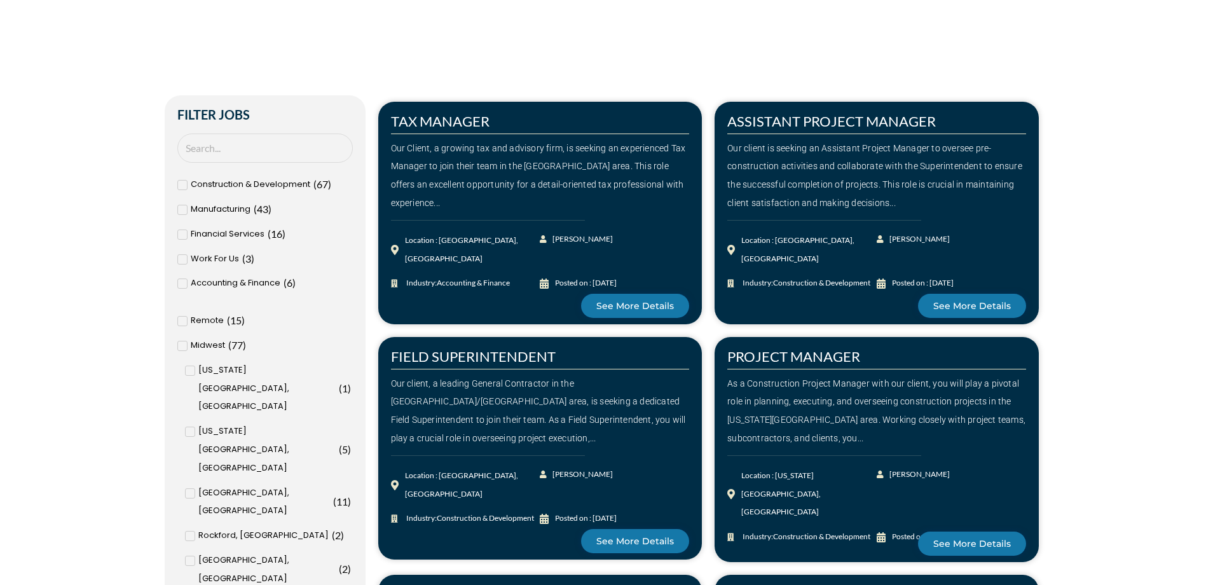  I want to click on input: Search Job, so click(265, 148).